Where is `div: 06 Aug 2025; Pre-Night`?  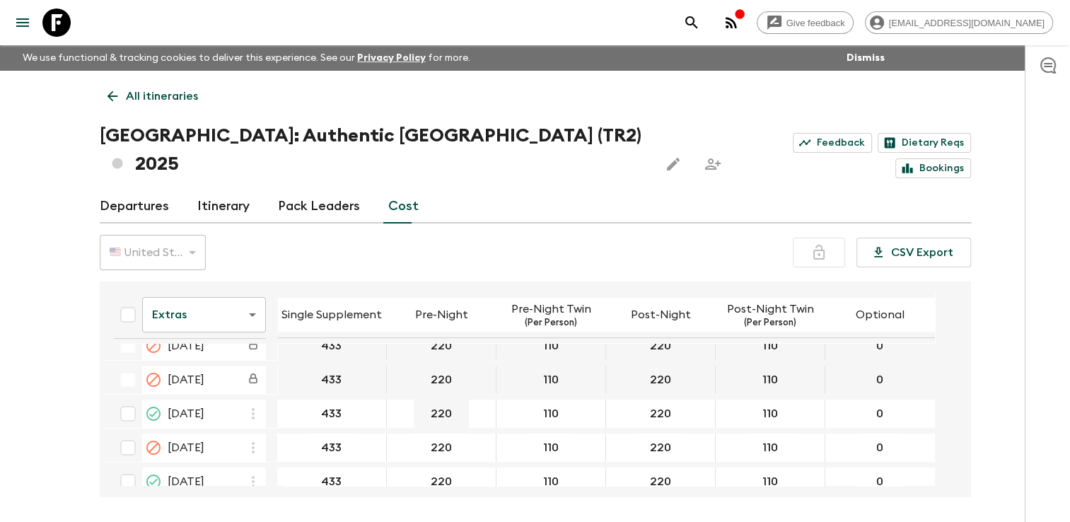
div: 06 Aug 2025; Pre-Night is located at coordinates (441, 346).